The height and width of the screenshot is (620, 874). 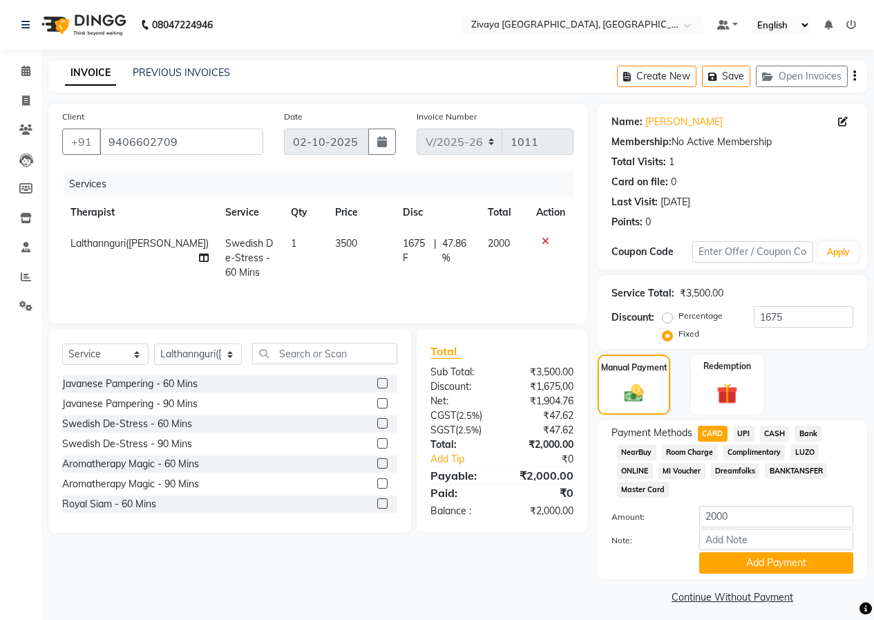 What do you see at coordinates (140, 212) in the screenshot?
I see `th: Therapist` at bounding box center [140, 212].